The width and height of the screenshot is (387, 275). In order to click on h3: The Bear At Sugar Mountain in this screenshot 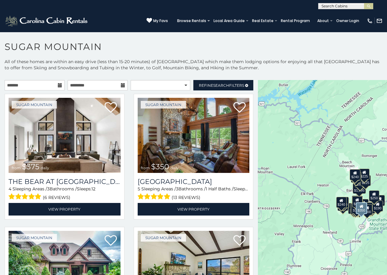, I will do `click(65, 181)`.